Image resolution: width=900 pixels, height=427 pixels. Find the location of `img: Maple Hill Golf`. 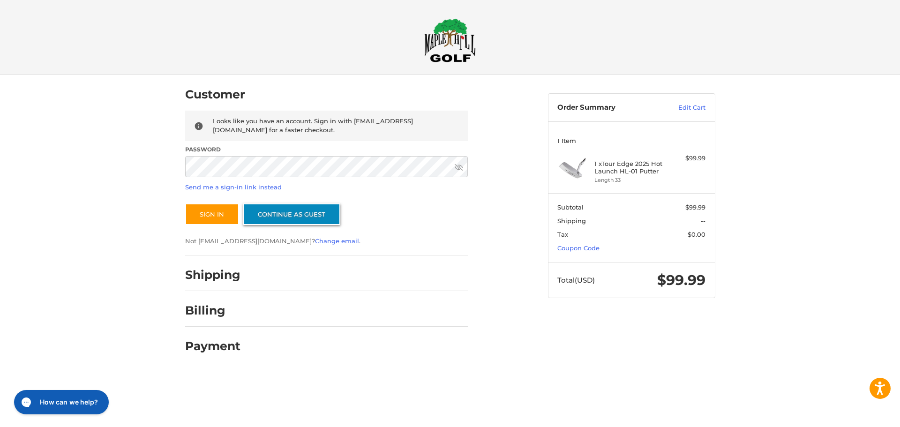

img: Maple Hill Golf is located at coordinates (450, 40).